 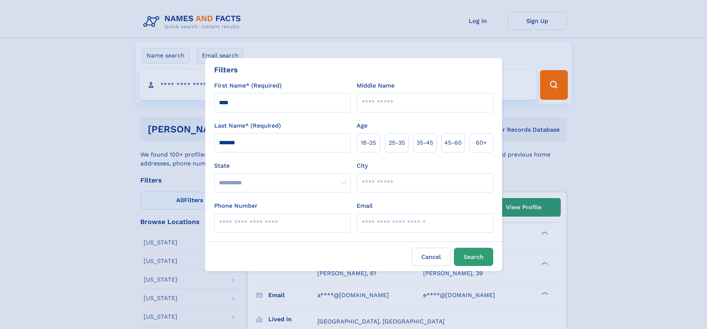 What do you see at coordinates (362, 166) in the screenshot?
I see `label: City` at bounding box center [362, 166].